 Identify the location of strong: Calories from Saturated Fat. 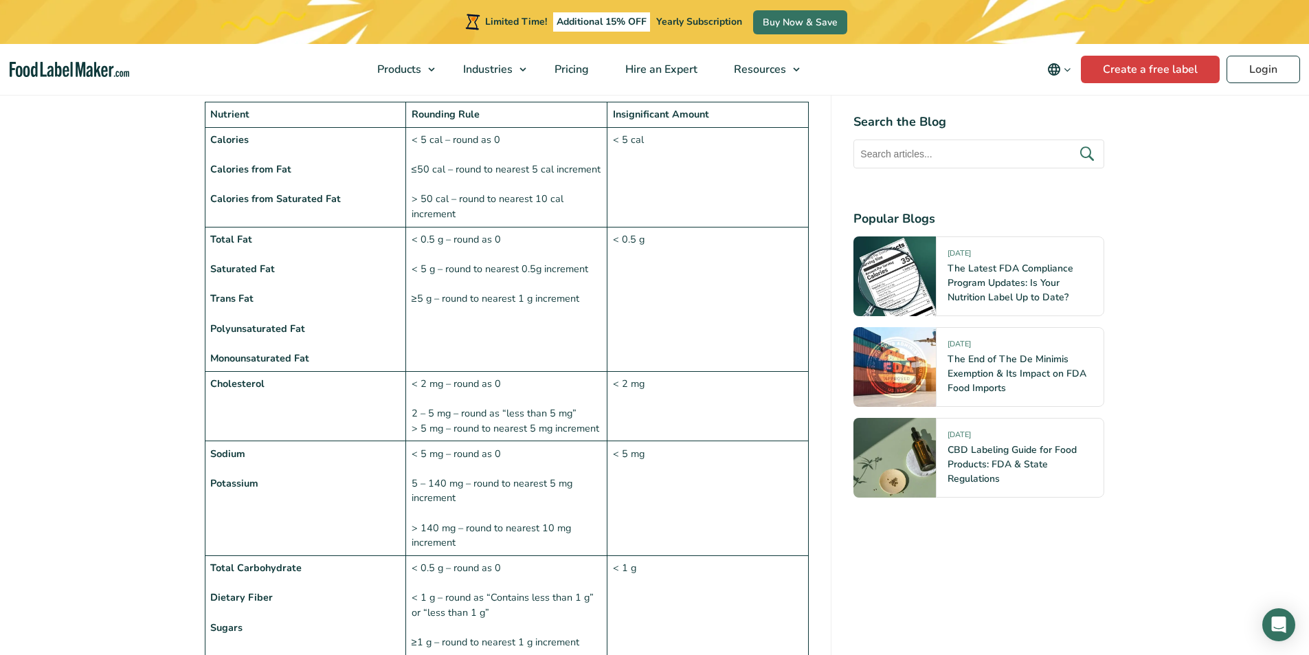
(275, 199).